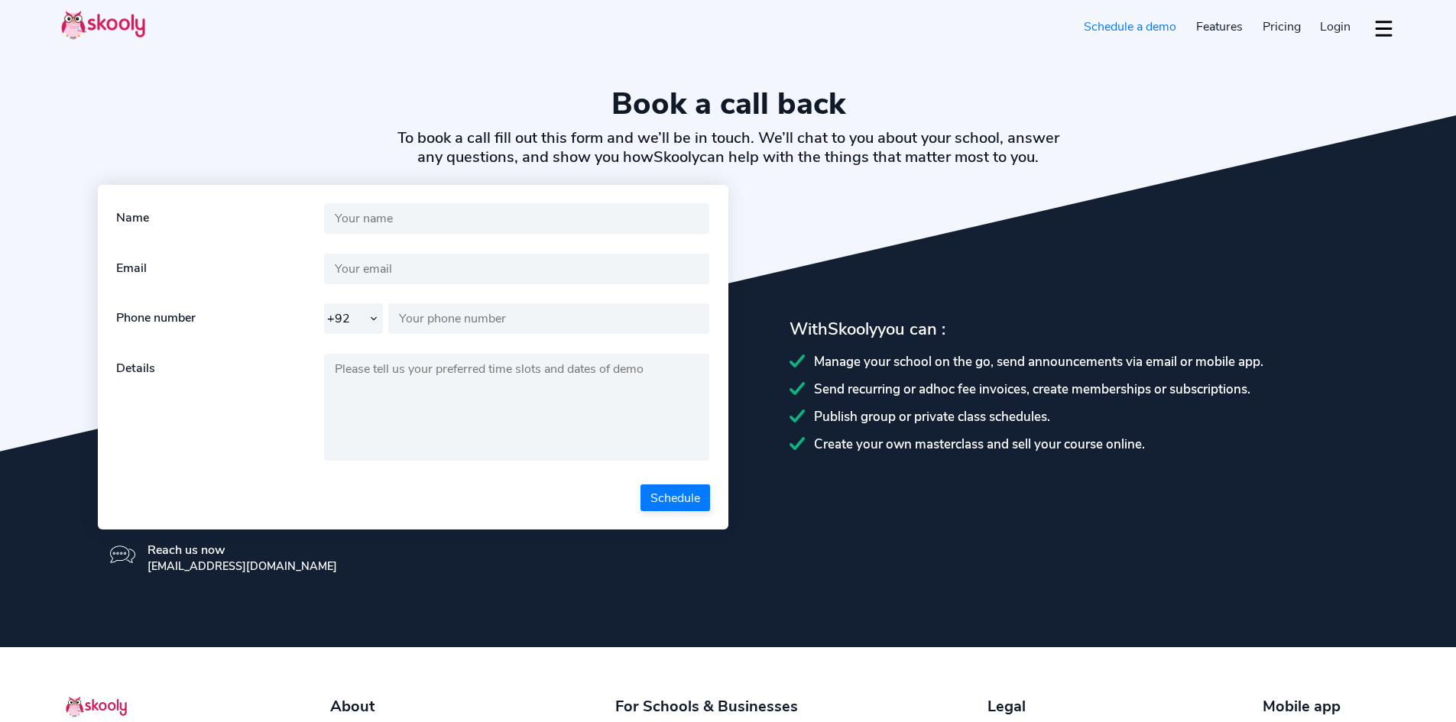 This screenshot has width=1456, height=722. Describe the element at coordinates (220, 269) in the screenshot. I see `div: Email` at that location.